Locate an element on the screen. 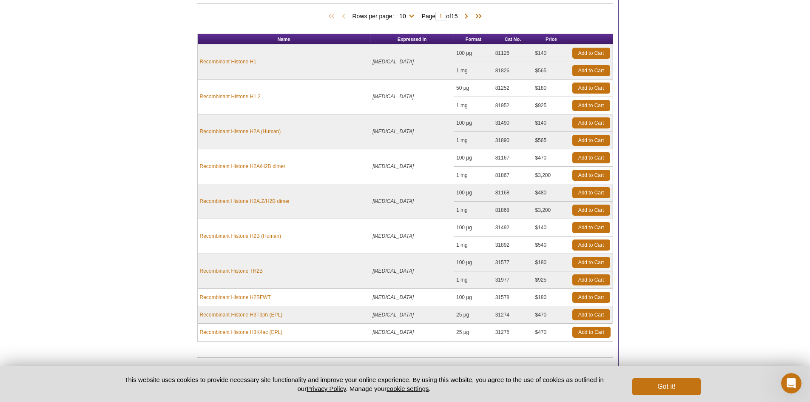 The image size is (810, 402). td: 81952 is located at coordinates (513, 105).